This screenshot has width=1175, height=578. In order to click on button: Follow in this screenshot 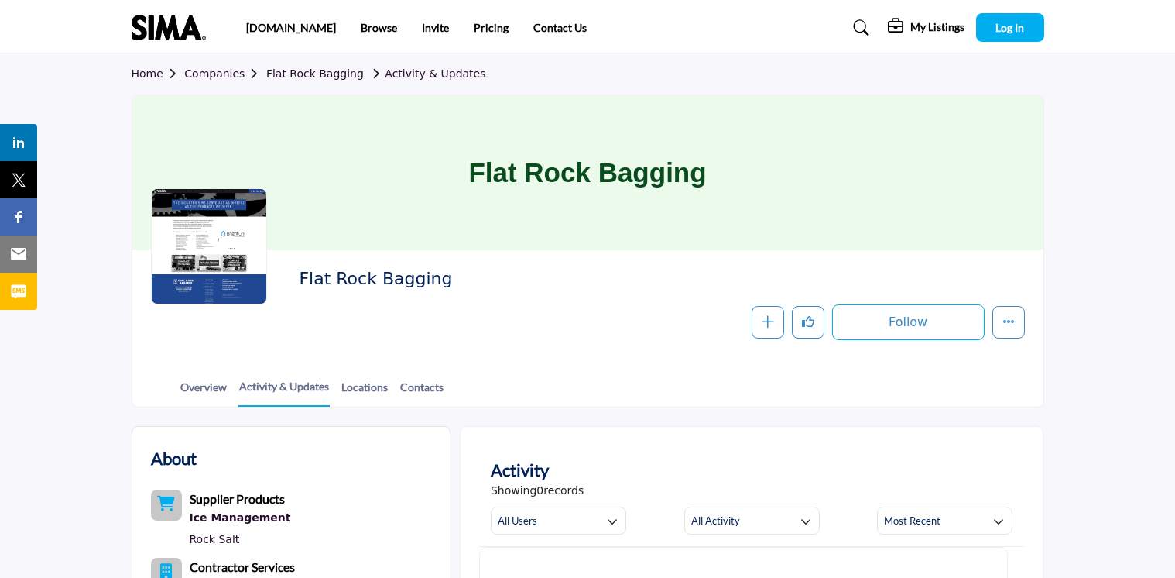, I will do `click(908, 322)`.